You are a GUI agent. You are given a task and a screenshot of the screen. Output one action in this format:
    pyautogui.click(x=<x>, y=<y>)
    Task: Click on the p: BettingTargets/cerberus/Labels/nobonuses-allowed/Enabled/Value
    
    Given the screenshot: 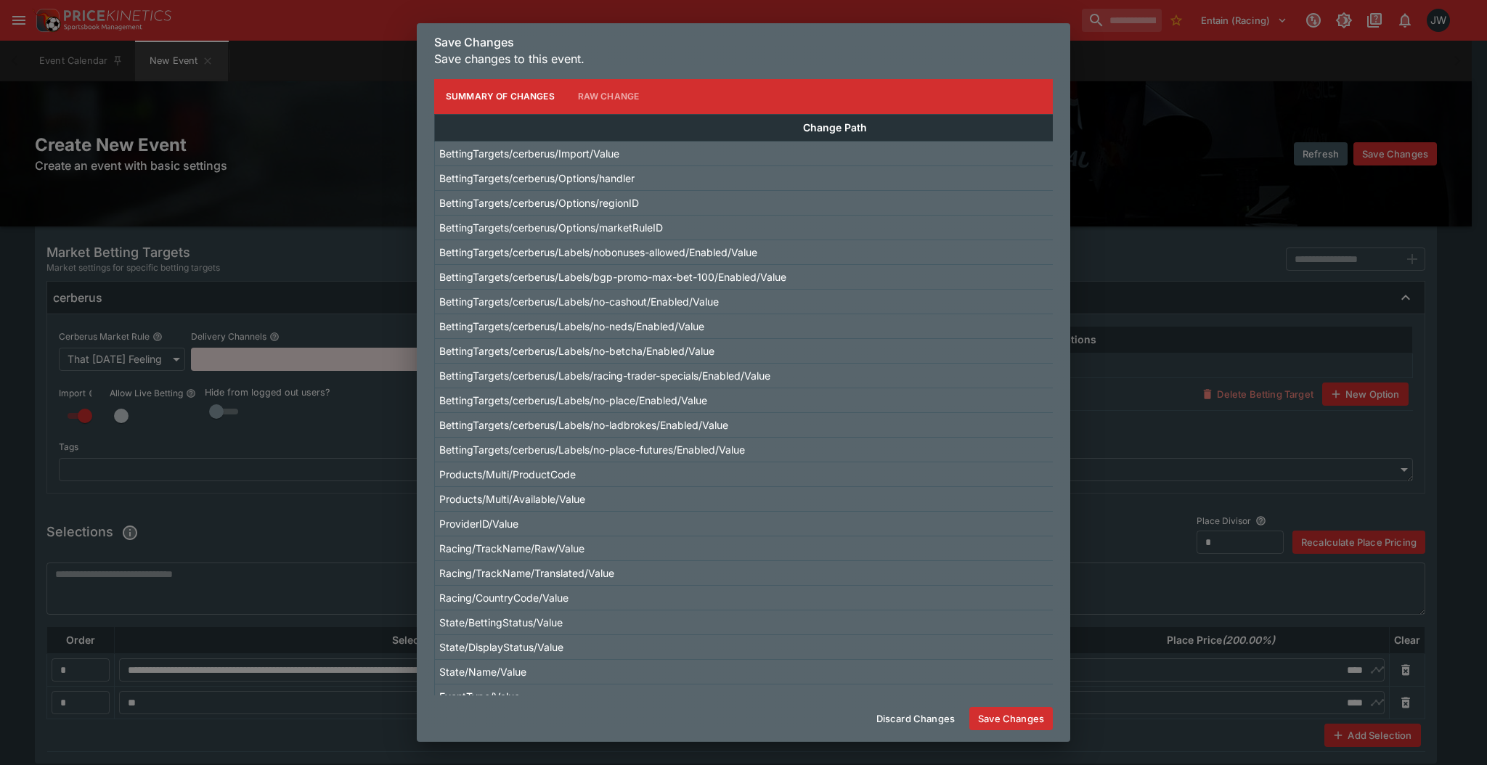 What is the action you would take?
    pyautogui.click(x=598, y=252)
    